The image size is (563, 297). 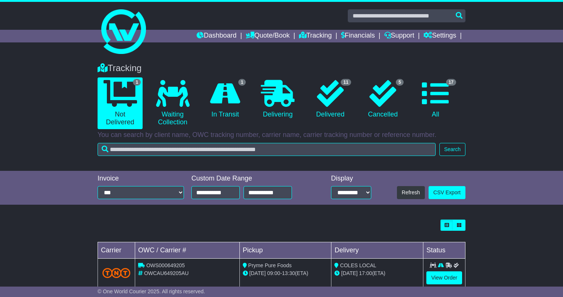 I want to click on div: Display, so click(x=351, y=179).